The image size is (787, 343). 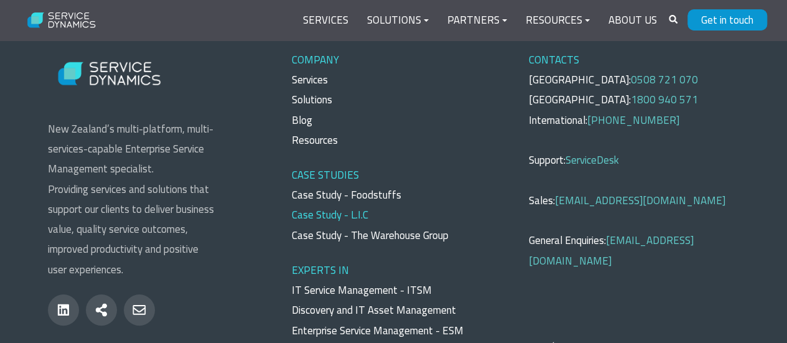 What do you see at coordinates (63, 310) in the screenshot?
I see `a: linkedin` at bounding box center [63, 310].